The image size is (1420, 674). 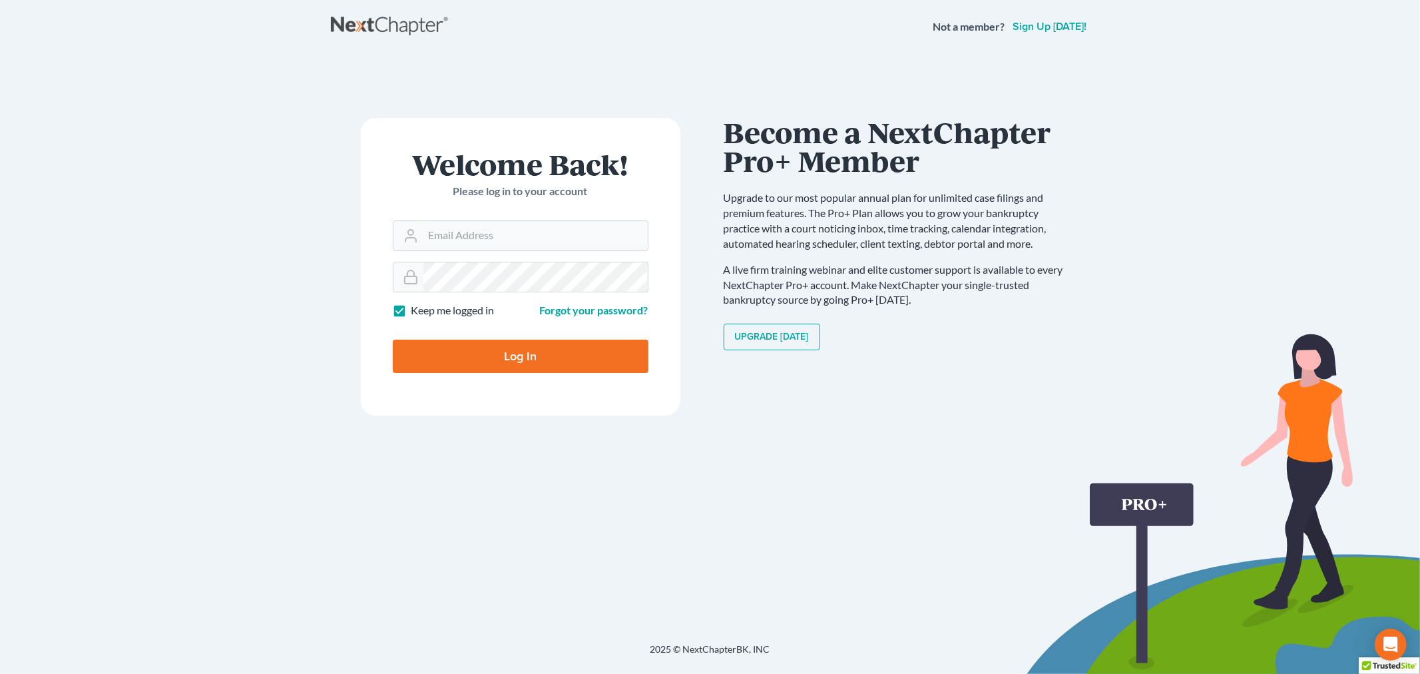 What do you see at coordinates (1391, 644) in the screenshot?
I see `div: Open Intercom Messenger` at bounding box center [1391, 644].